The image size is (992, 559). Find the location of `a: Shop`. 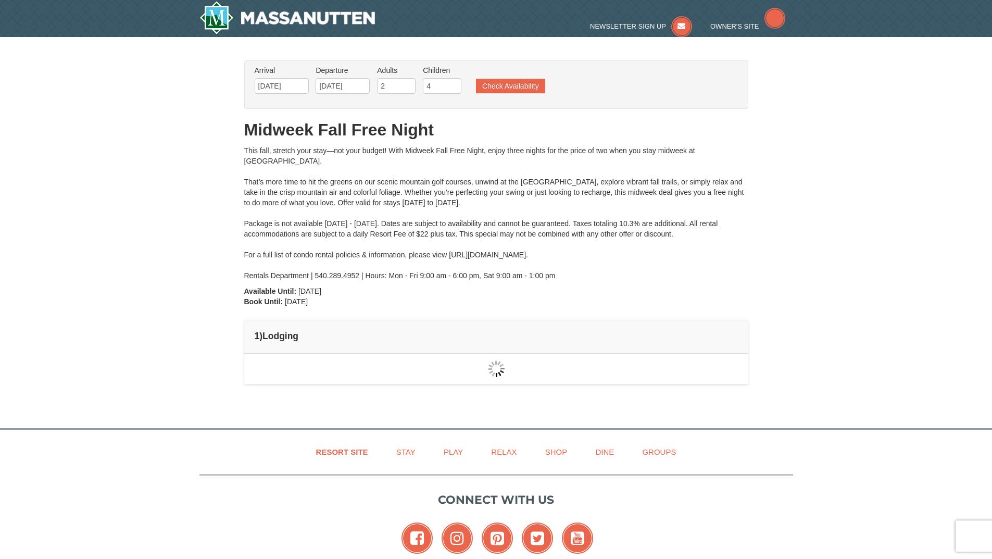

a: Shop is located at coordinates (556, 452).